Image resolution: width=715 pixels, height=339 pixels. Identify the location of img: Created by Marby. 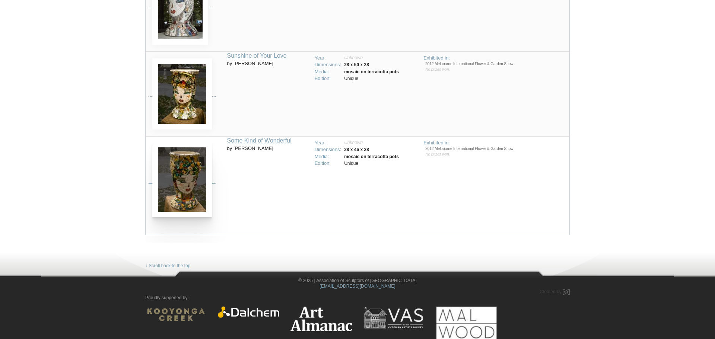
(566, 292).